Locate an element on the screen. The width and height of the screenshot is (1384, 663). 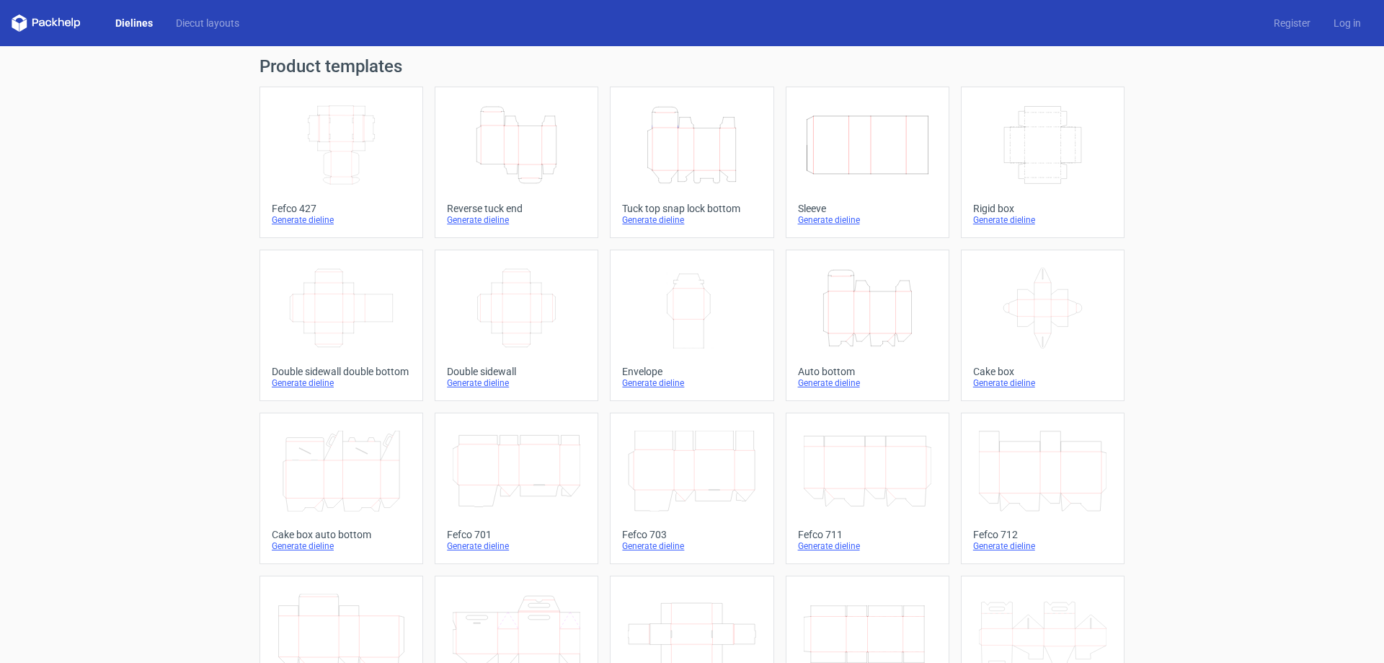
div: Double sidewall double bottom is located at coordinates (341, 371).